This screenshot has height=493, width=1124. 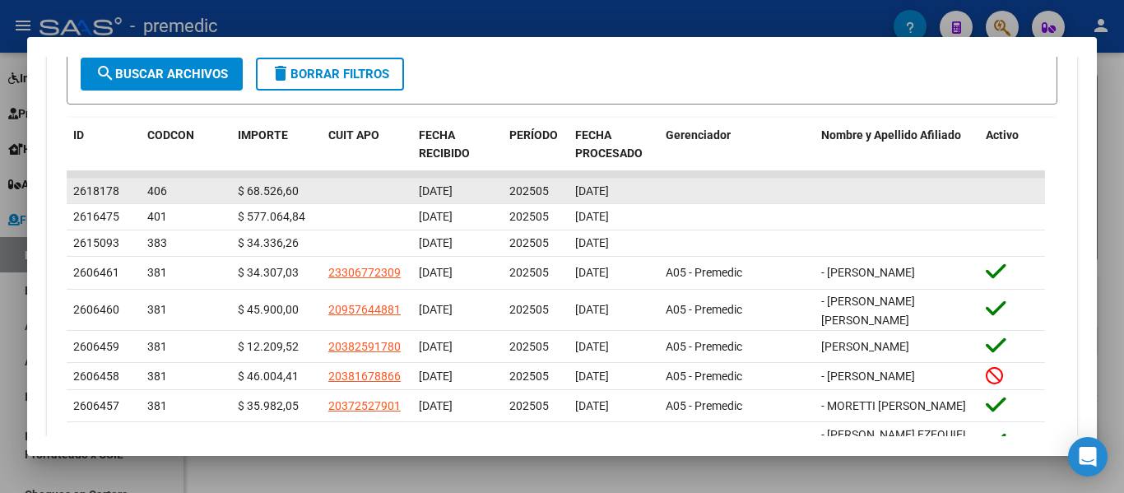 I want to click on mat-icon: delete, so click(x=281, y=73).